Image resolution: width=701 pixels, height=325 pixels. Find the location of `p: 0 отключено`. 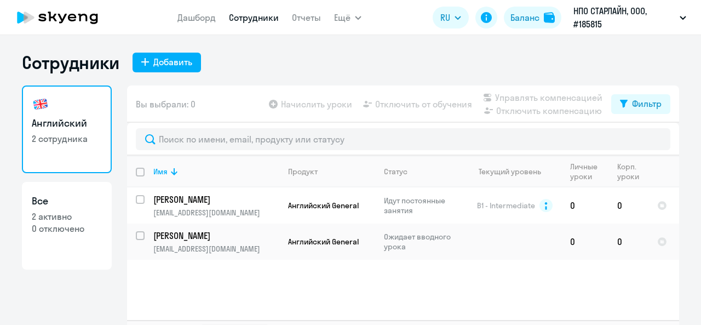

p: 0 отключено is located at coordinates (67, 228).